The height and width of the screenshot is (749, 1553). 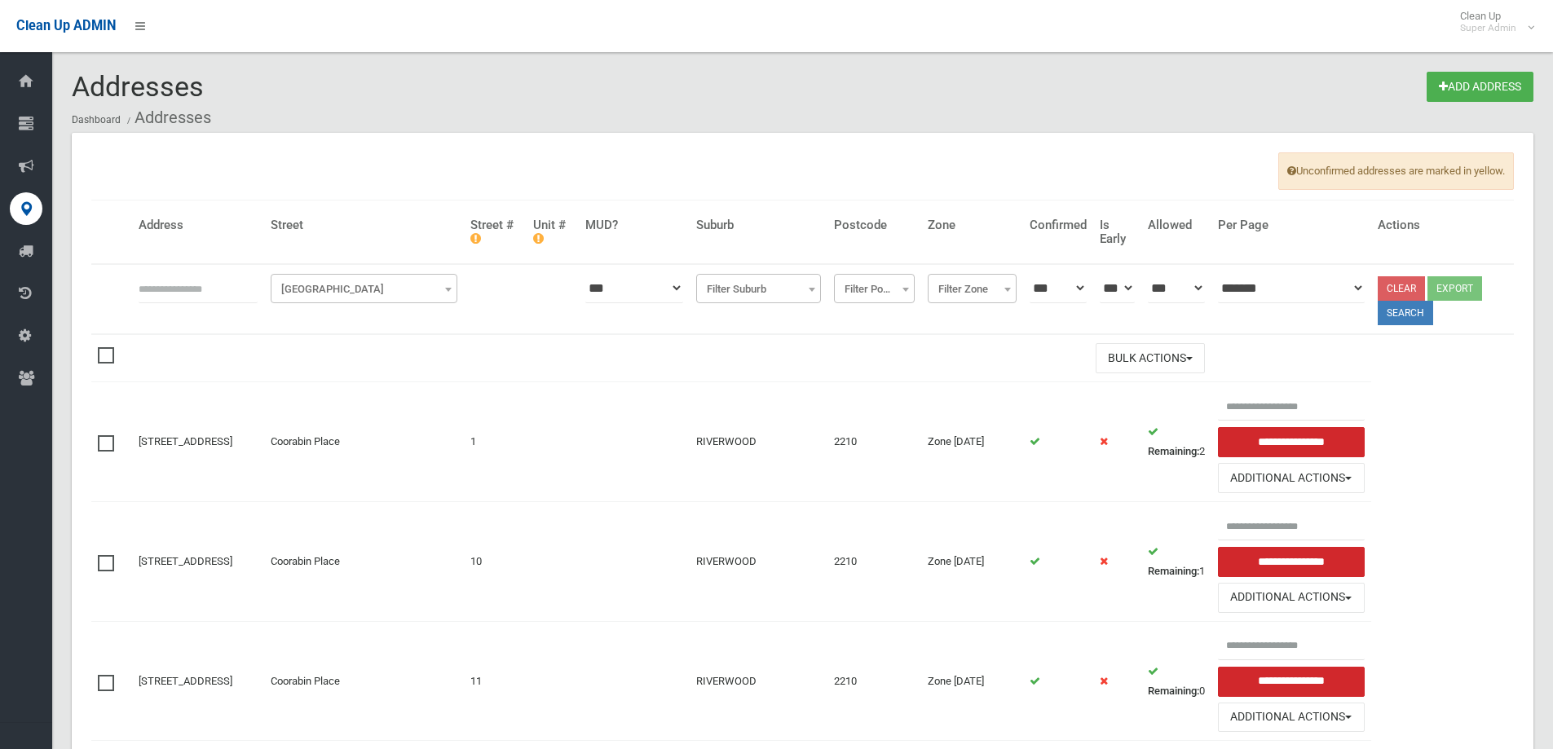 What do you see at coordinates (1405, 313) in the screenshot?
I see `button: Search` at bounding box center [1405, 313].